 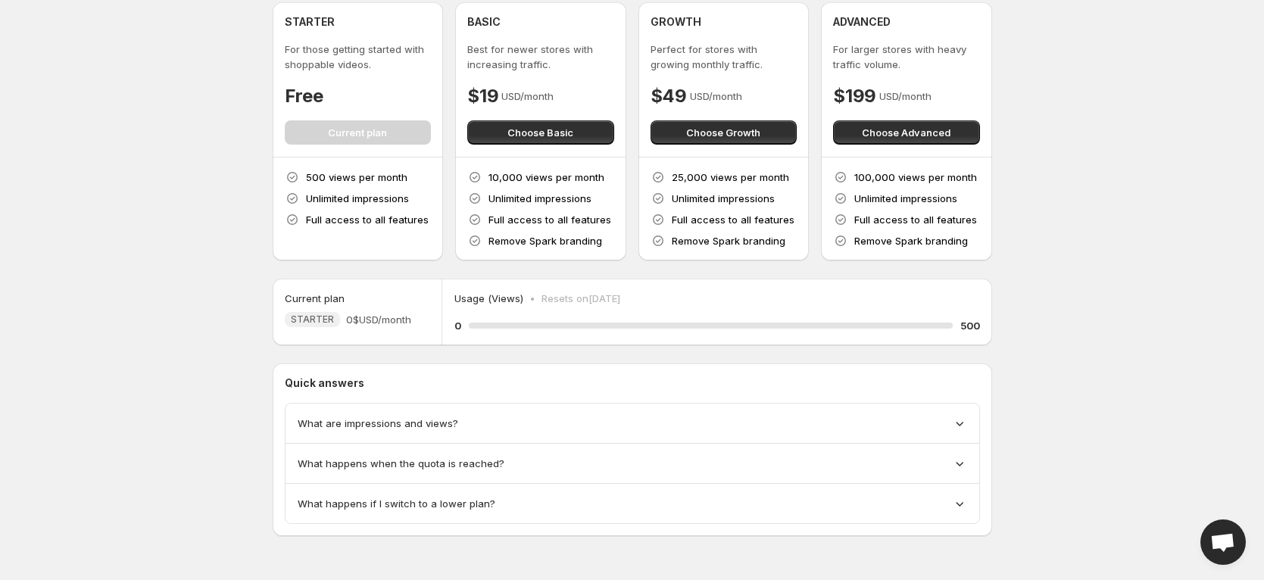 What do you see at coordinates (314, 298) in the screenshot?
I see `h5: Current plan` at bounding box center [314, 298].